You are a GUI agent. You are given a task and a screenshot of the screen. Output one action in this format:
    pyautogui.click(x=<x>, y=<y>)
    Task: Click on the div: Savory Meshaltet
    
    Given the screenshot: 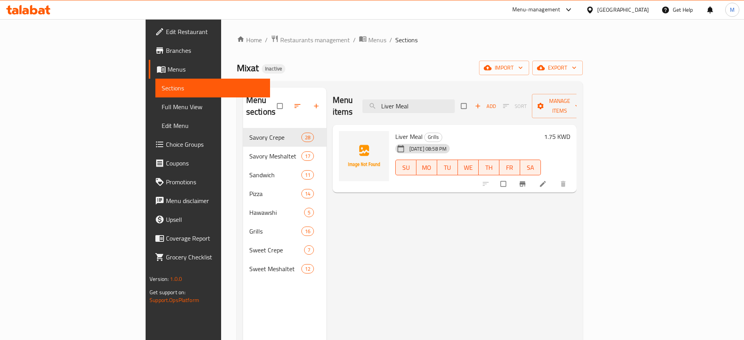 What is the action you would take?
    pyautogui.click(x=275, y=156)
    